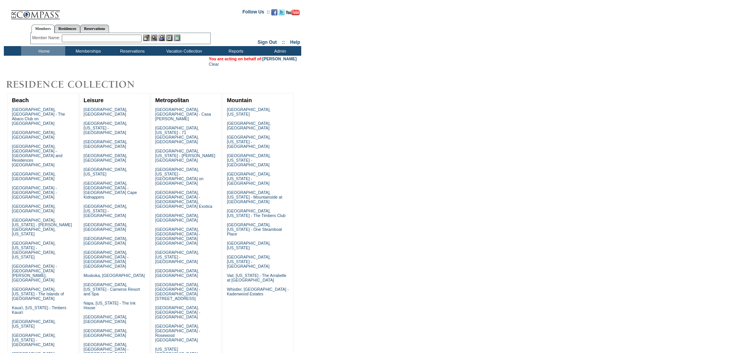 Image resolution: width=731 pixels, height=353 pixels. Describe the element at coordinates (20, 100) in the screenshot. I see `a: Beach` at that location.